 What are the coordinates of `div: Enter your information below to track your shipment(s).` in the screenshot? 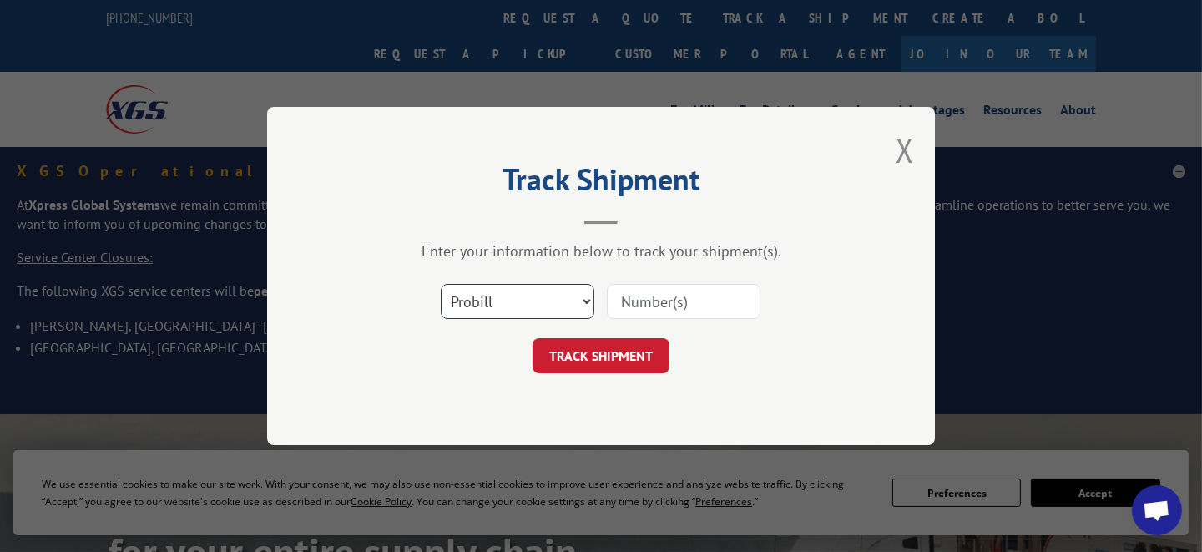 It's located at (601, 250).